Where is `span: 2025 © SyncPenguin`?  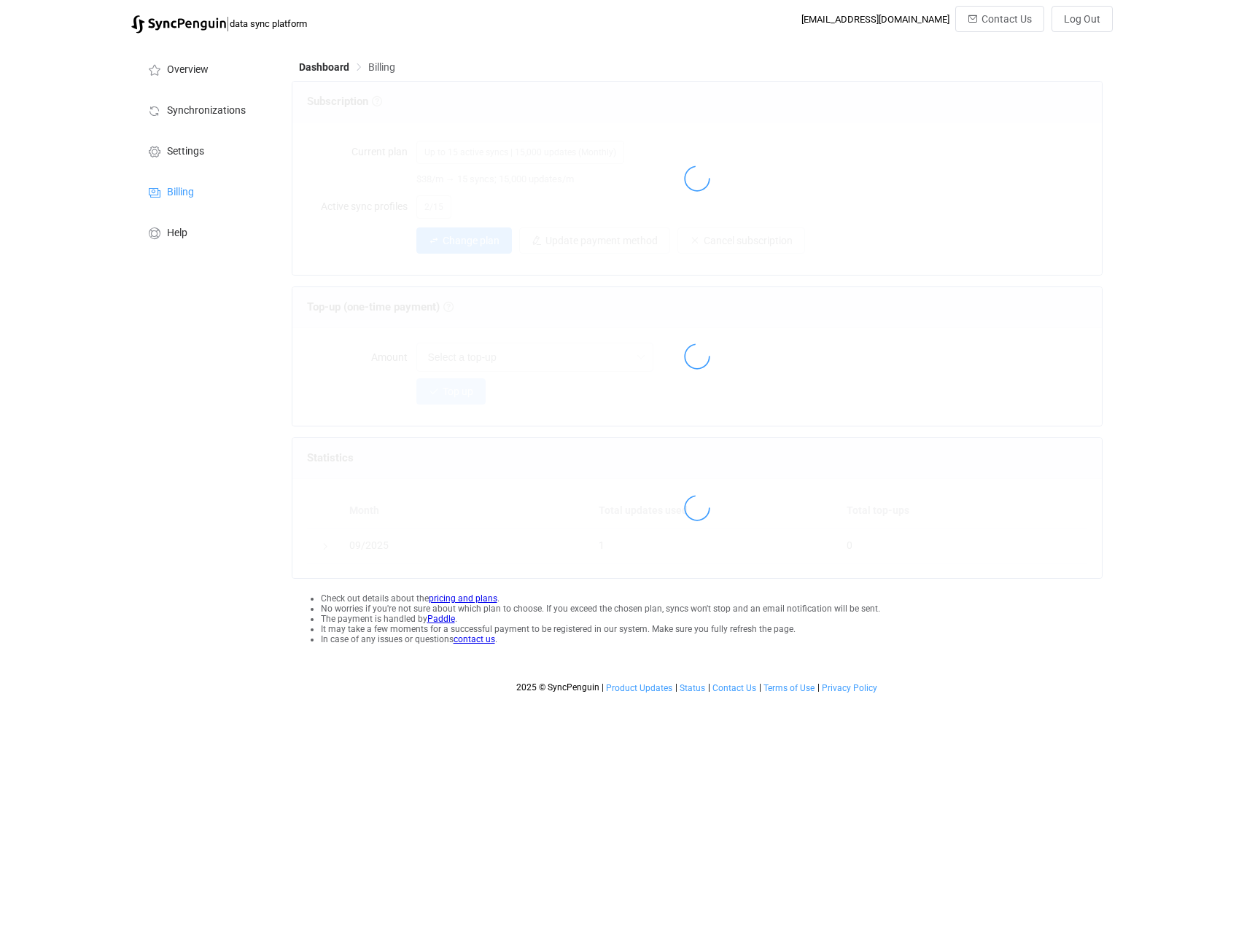
span: 2025 © SyncPenguin is located at coordinates (557, 687).